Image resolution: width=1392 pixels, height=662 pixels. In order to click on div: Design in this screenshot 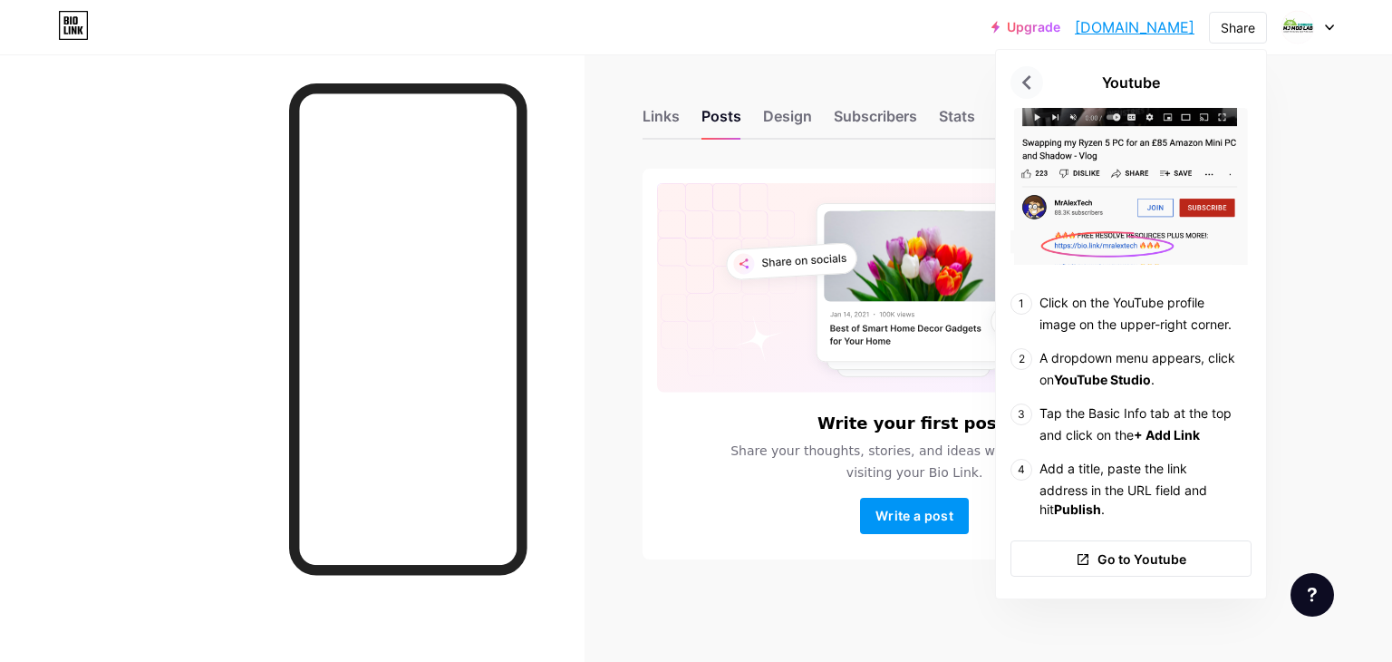, I will do `click(788, 121)`.